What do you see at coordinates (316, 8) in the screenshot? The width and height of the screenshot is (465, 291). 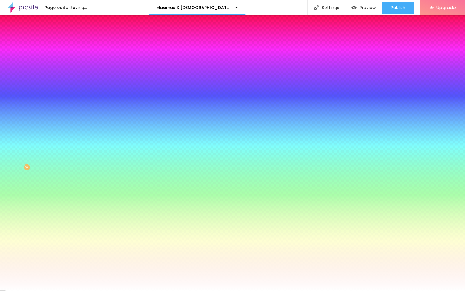 I see `img: Icone` at bounding box center [316, 8].